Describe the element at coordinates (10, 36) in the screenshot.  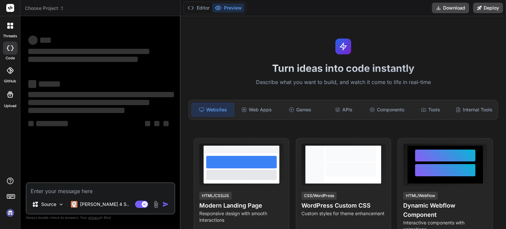
I see `label: threads` at that location.